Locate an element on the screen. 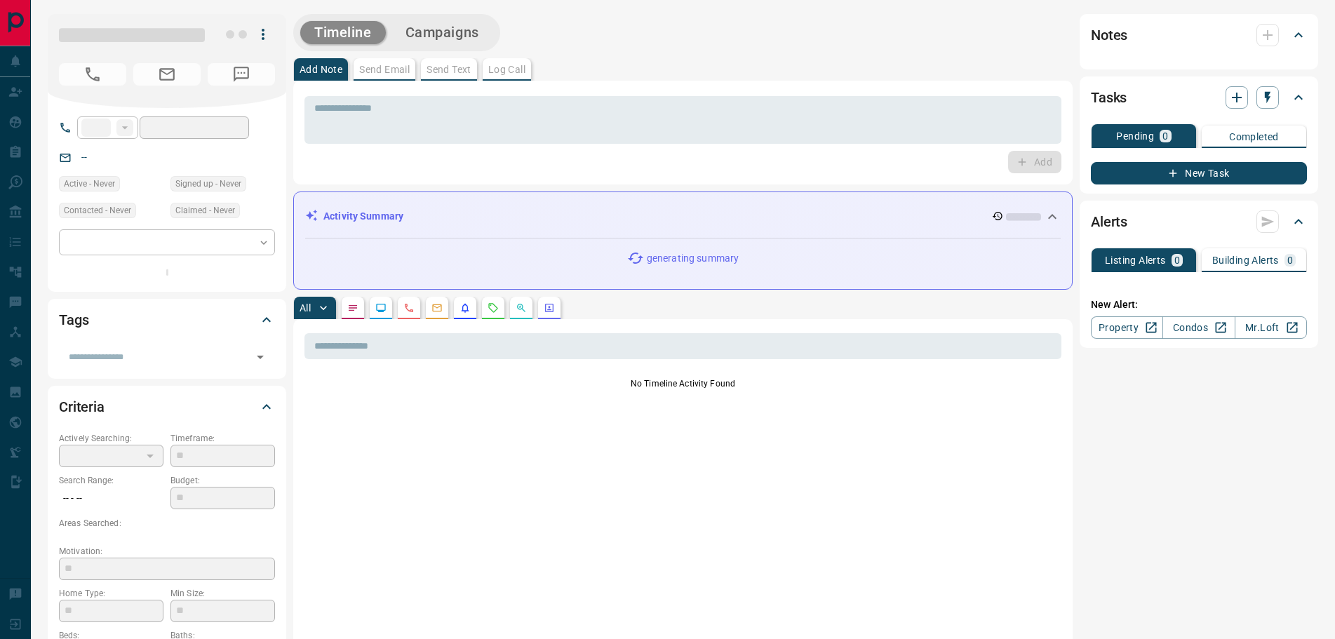  p: Pending is located at coordinates (1135, 136).